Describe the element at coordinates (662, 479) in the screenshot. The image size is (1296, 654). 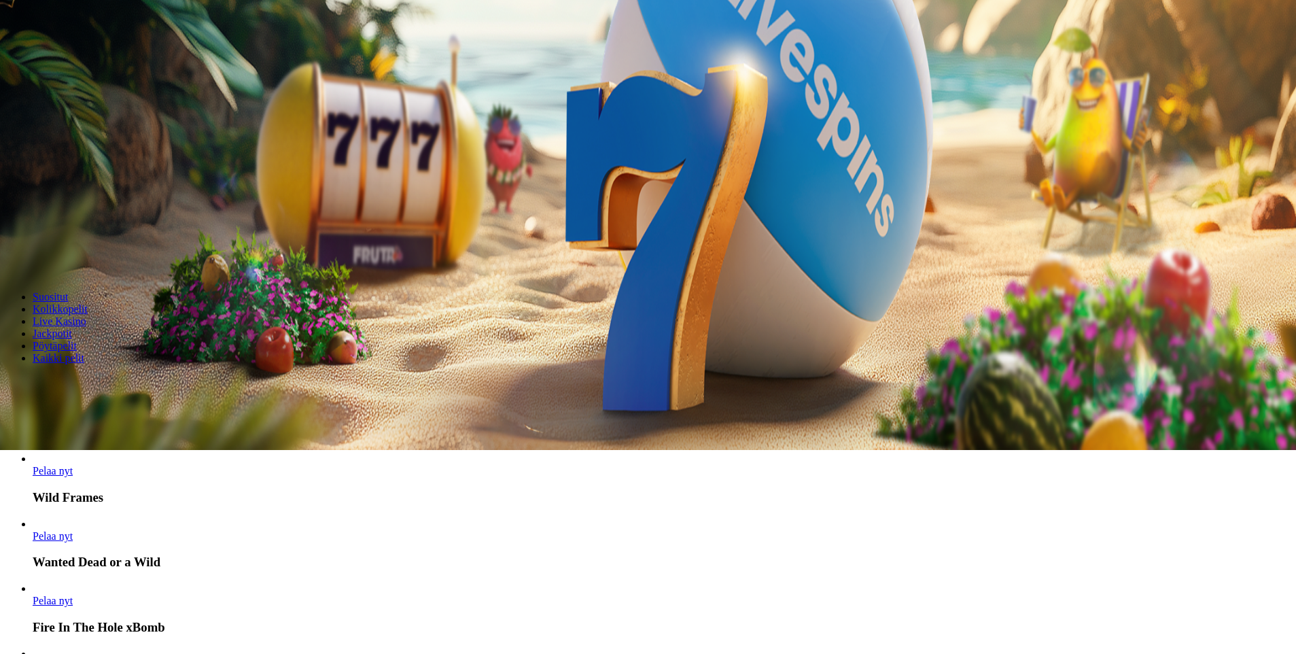
I see `article: Wild Frames` at that location.